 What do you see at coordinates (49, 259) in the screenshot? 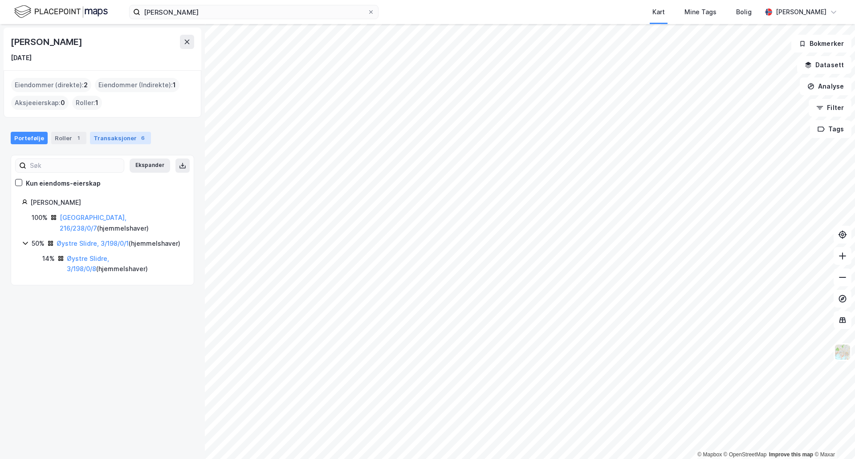
I see `div: 14%` at bounding box center [49, 259].